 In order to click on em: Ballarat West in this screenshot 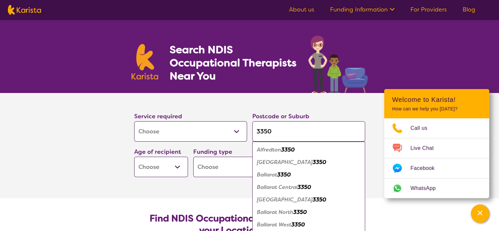, I will do `click(274, 224)`.